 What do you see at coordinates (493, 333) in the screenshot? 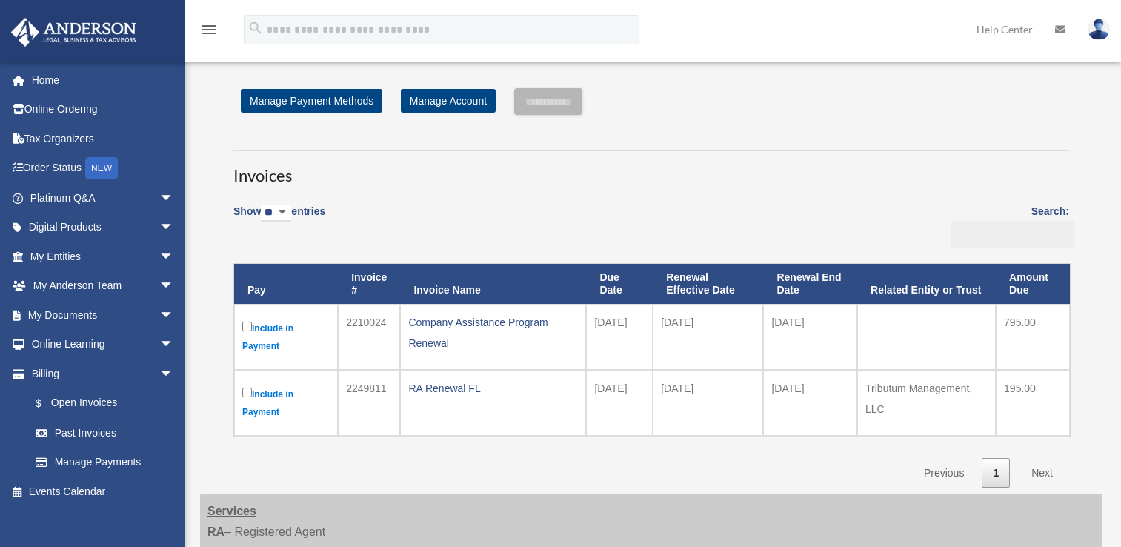
I see `div: Company Assistance Program Renewal` at bounding box center [493, 333].